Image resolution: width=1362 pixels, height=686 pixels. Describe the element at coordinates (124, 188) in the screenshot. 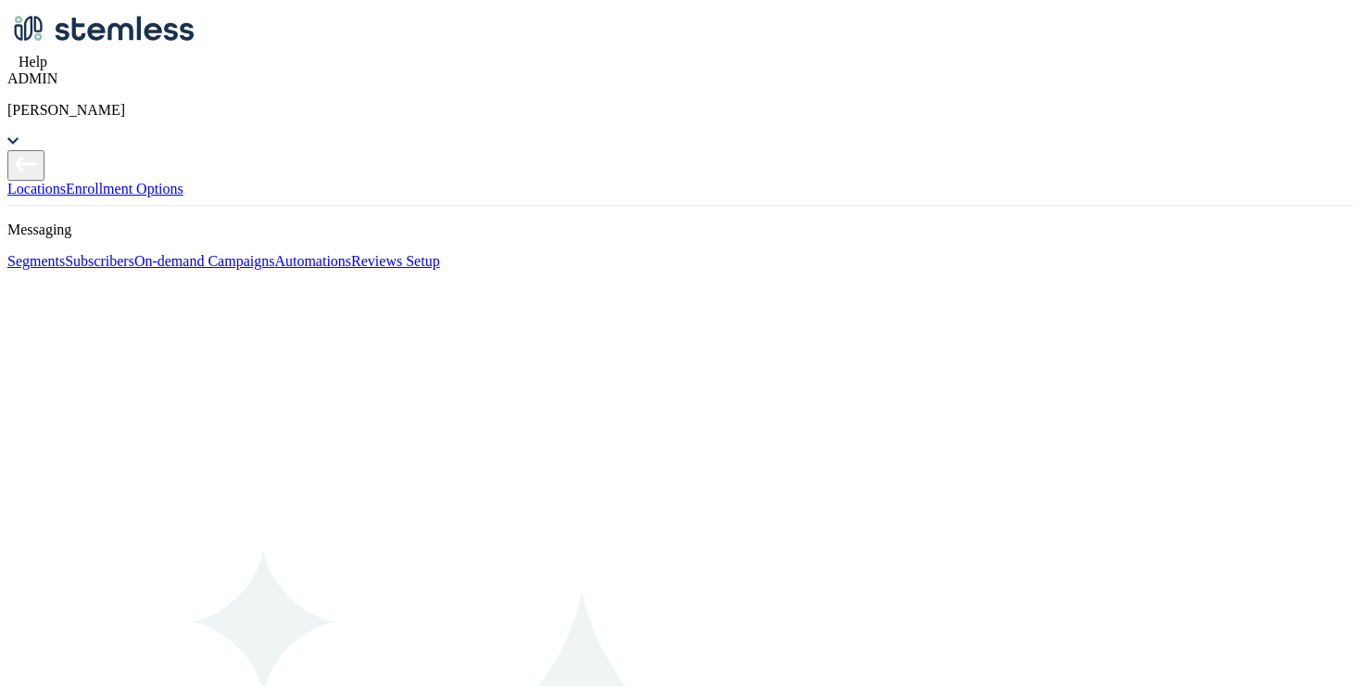

I see `span: Enrollment Options` at that location.